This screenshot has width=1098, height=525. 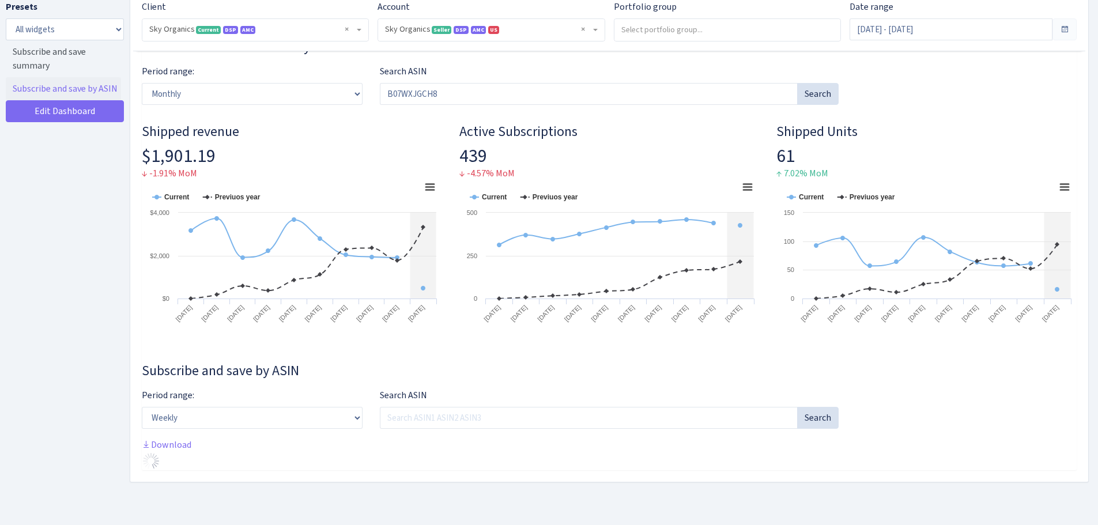 I want to click on a: Subscribe and save summary, so click(x=63, y=59).